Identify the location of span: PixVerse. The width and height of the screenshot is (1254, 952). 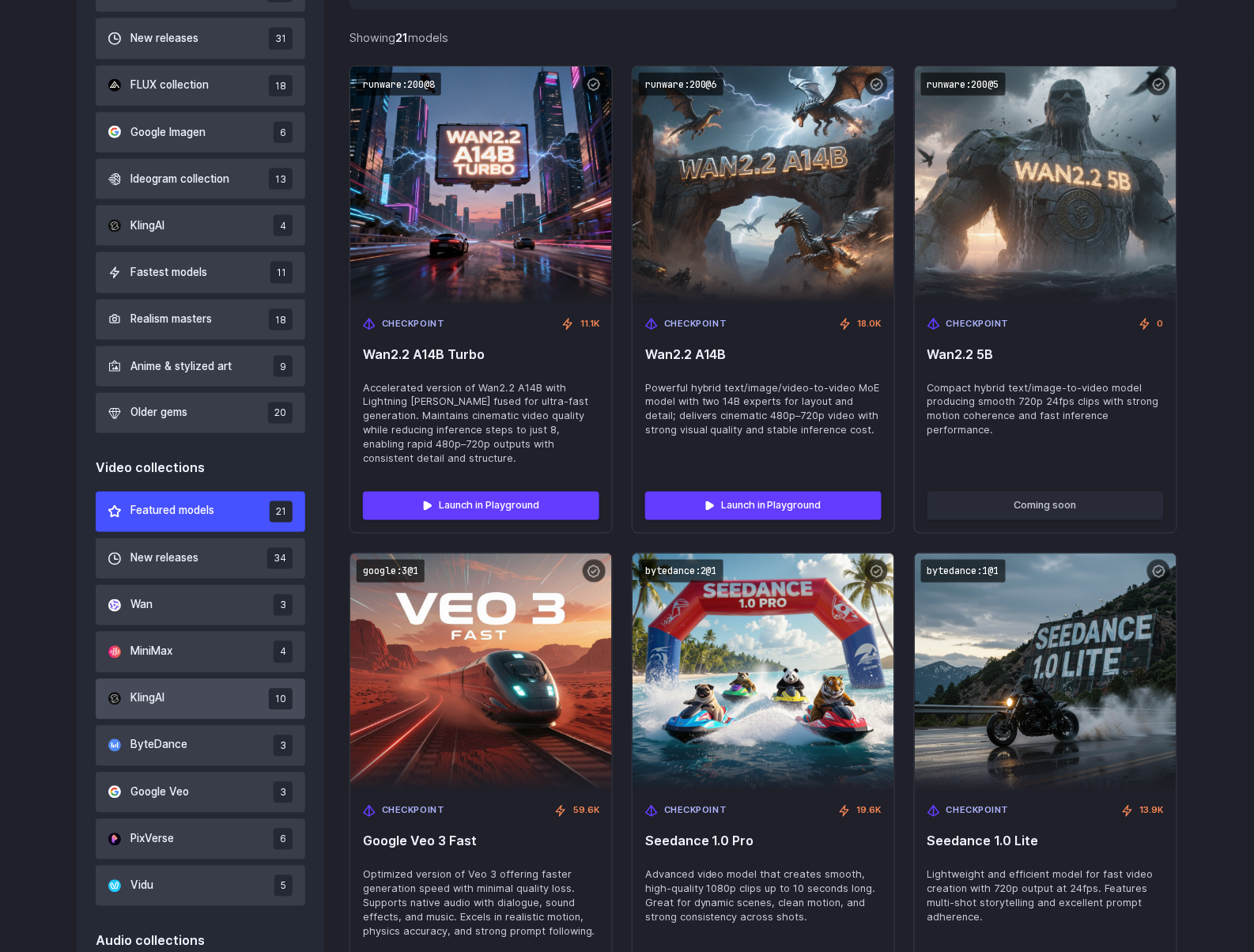
(152, 839).